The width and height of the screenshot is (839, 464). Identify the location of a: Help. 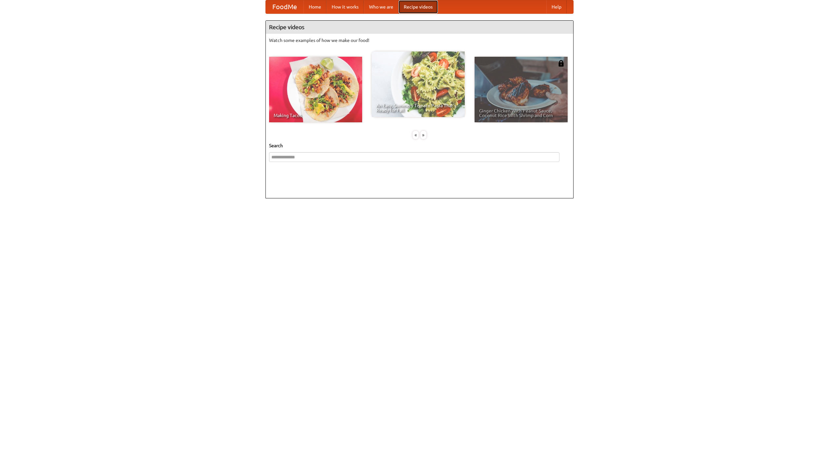
(556, 7).